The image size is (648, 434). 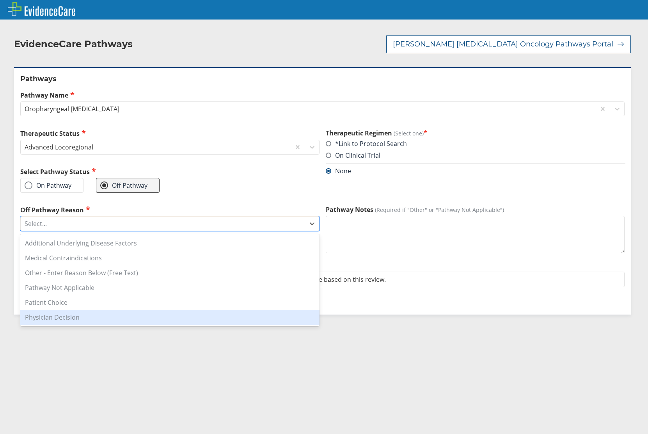 I want to click on label: Pathway Notes, so click(x=475, y=209).